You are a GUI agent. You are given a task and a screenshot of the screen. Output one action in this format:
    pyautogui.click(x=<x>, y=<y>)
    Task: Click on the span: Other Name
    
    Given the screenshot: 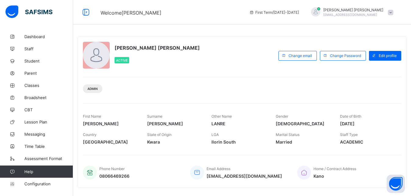 What is the action you would take?
    pyautogui.click(x=221, y=116)
    